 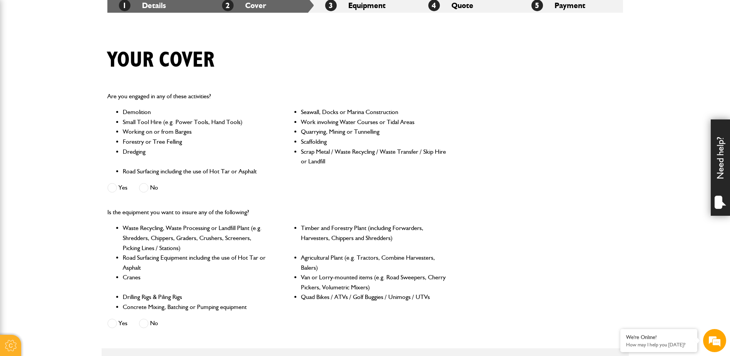 I want to click on li: Waste Recycling, Waste Processing or Landfill Plant (e.g. Shredders, Chippers, Graders, Crushers,..., so click(x=196, y=238).